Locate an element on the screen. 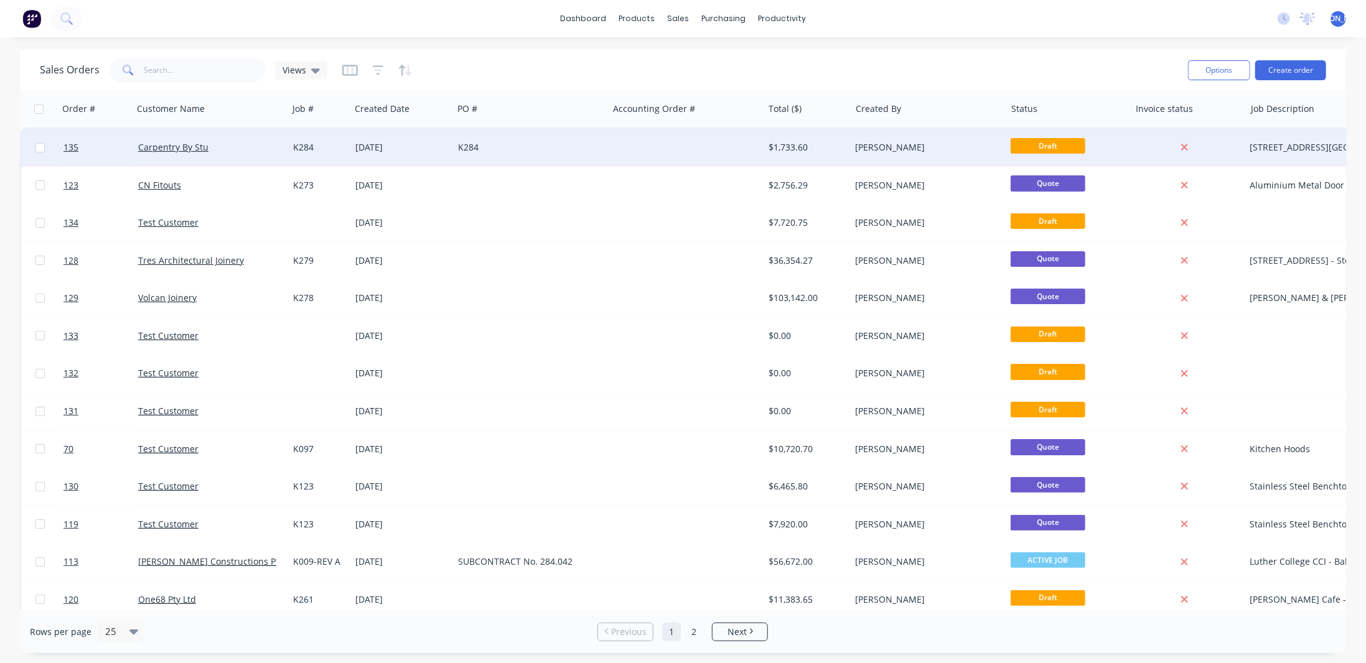 The height and width of the screenshot is (663, 1366). a: 130 is located at coordinates (101, 486).